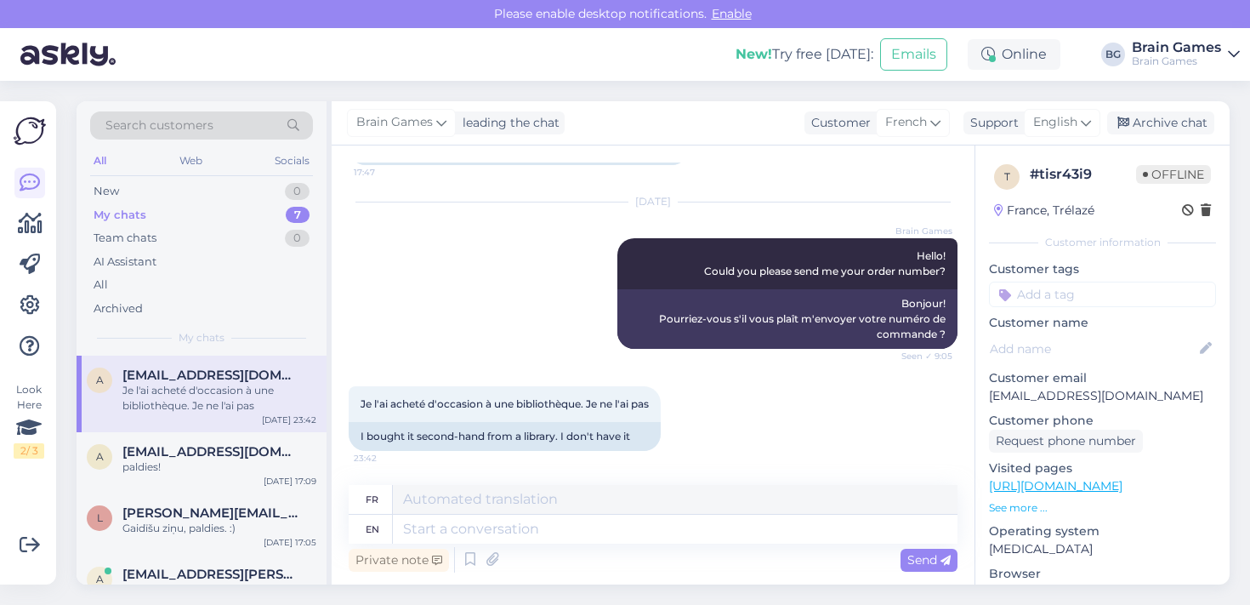  What do you see at coordinates (1082, 174) in the screenshot?
I see `div: # tisr43i9` at bounding box center [1082, 174].